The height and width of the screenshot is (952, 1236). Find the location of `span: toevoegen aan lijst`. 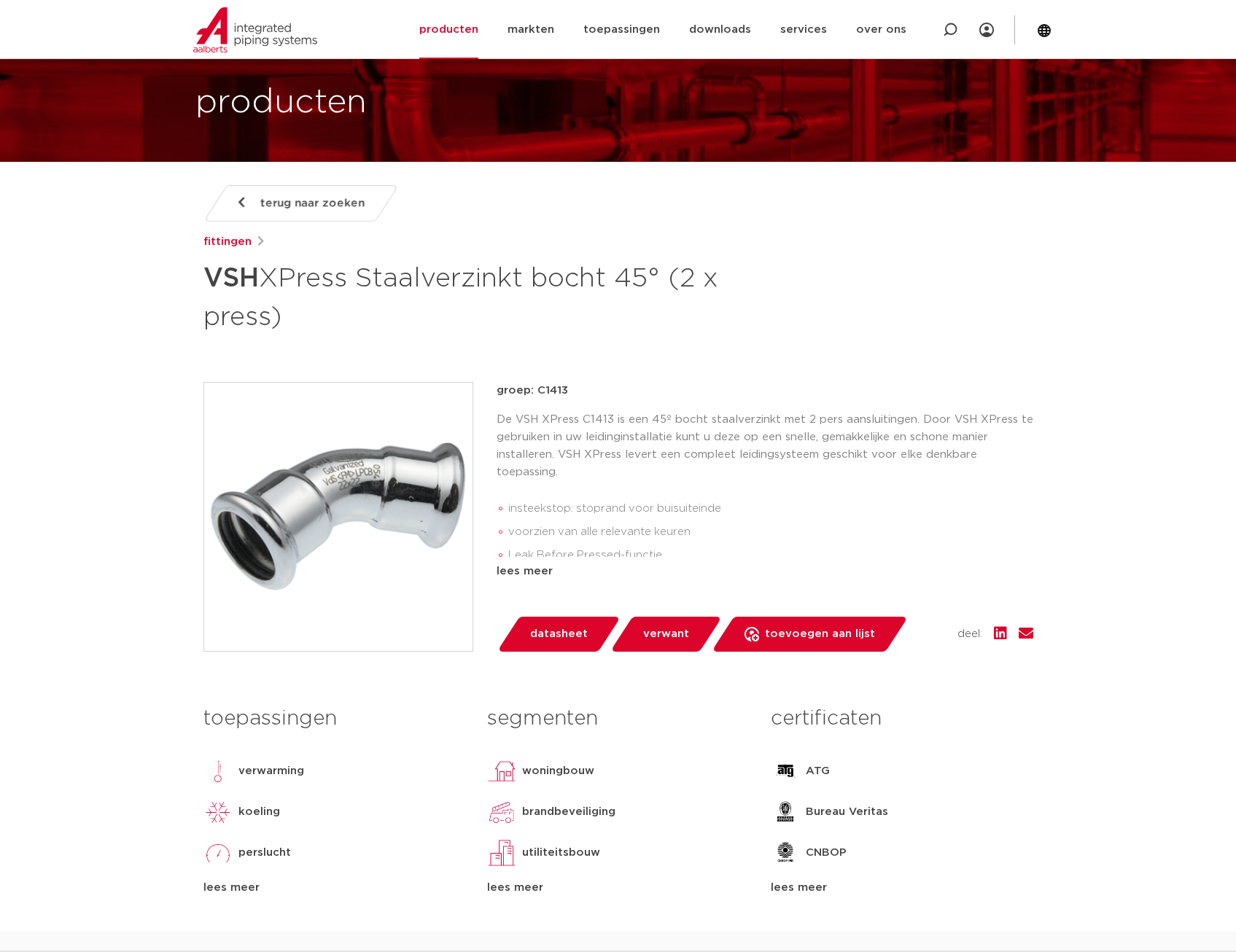

span: toevoegen aan lijst is located at coordinates (820, 635).